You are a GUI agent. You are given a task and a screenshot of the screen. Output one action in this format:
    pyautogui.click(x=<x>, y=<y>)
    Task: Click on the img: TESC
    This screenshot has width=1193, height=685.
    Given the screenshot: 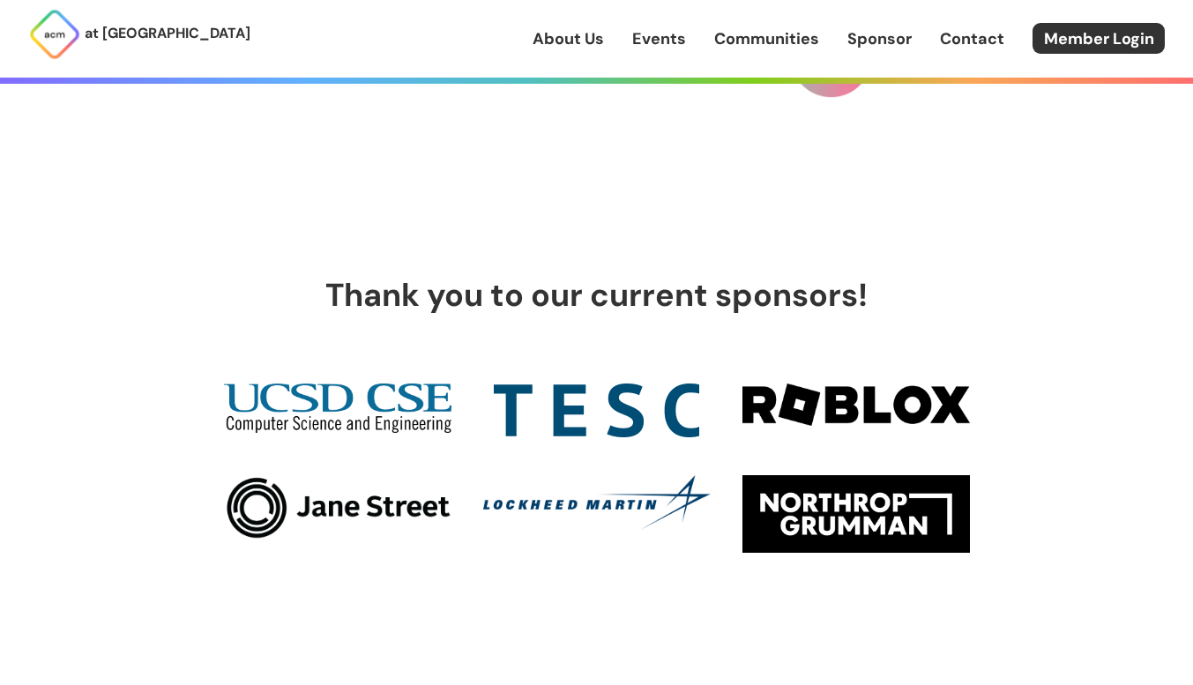 What is the action you would take?
    pyautogui.click(x=596, y=410)
    